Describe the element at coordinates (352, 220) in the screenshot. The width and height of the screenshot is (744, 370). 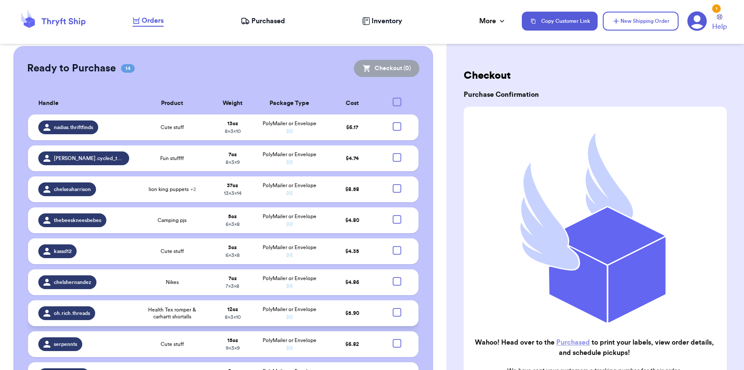
I see `span: $ 4.80` at that location.